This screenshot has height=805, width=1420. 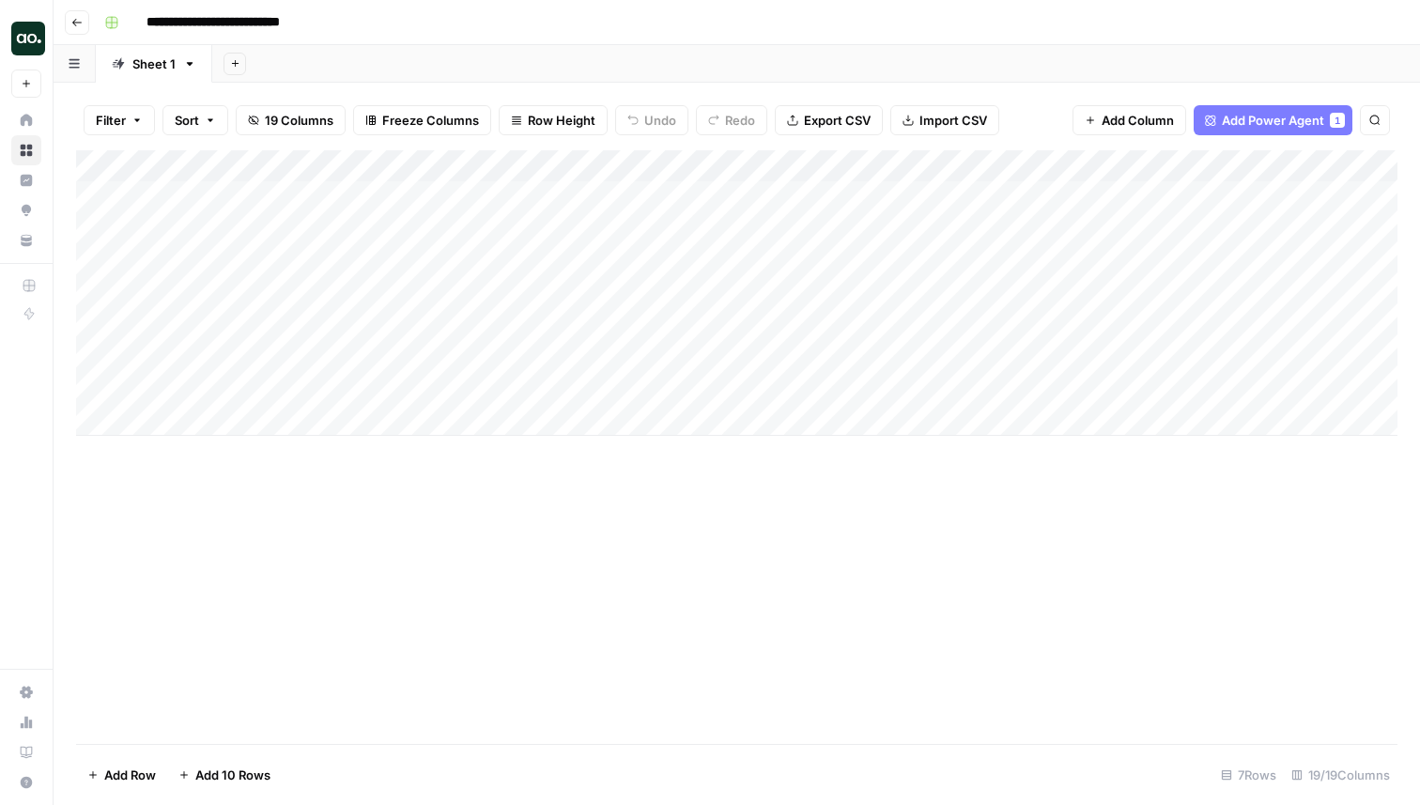 What do you see at coordinates (26, 39) in the screenshot?
I see `button: Workspace: AirOps October Cohort` at bounding box center [26, 39].